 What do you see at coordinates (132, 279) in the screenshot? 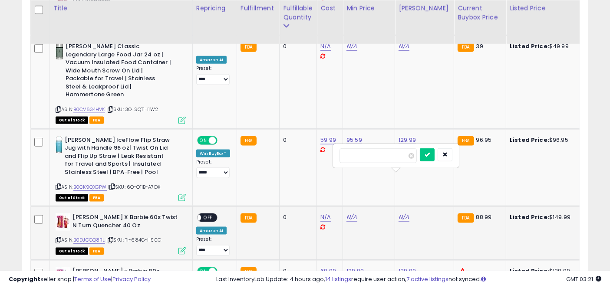
I see `a: Privacy Policy` at bounding box center [132, 279].